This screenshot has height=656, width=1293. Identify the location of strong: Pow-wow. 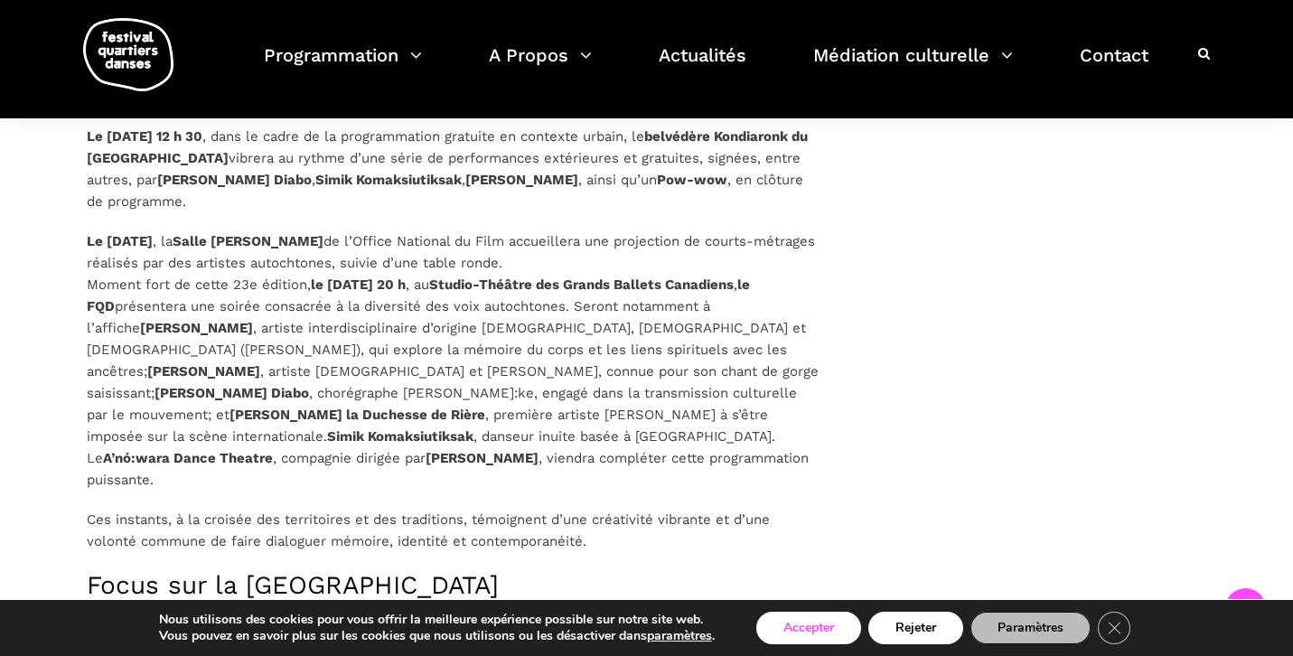
(692, 180).